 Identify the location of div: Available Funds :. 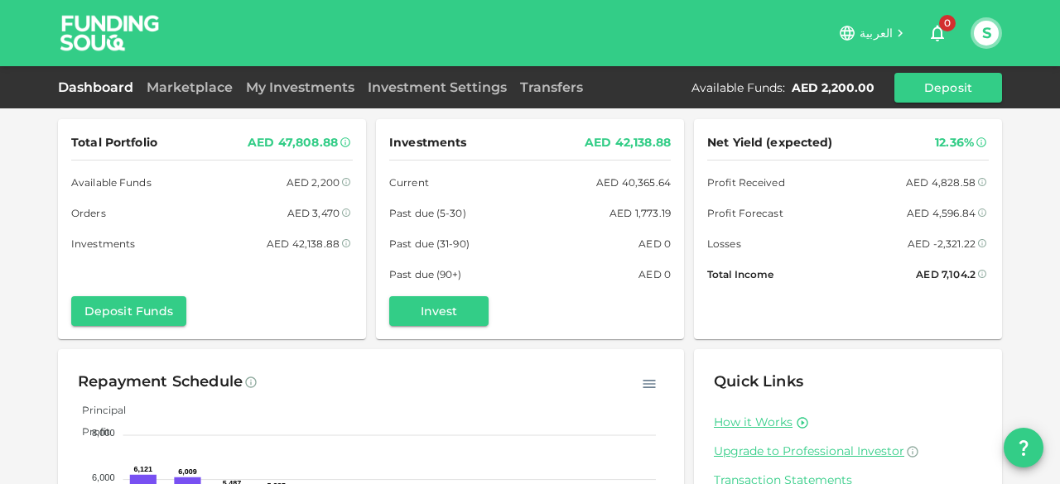
(738, 88).